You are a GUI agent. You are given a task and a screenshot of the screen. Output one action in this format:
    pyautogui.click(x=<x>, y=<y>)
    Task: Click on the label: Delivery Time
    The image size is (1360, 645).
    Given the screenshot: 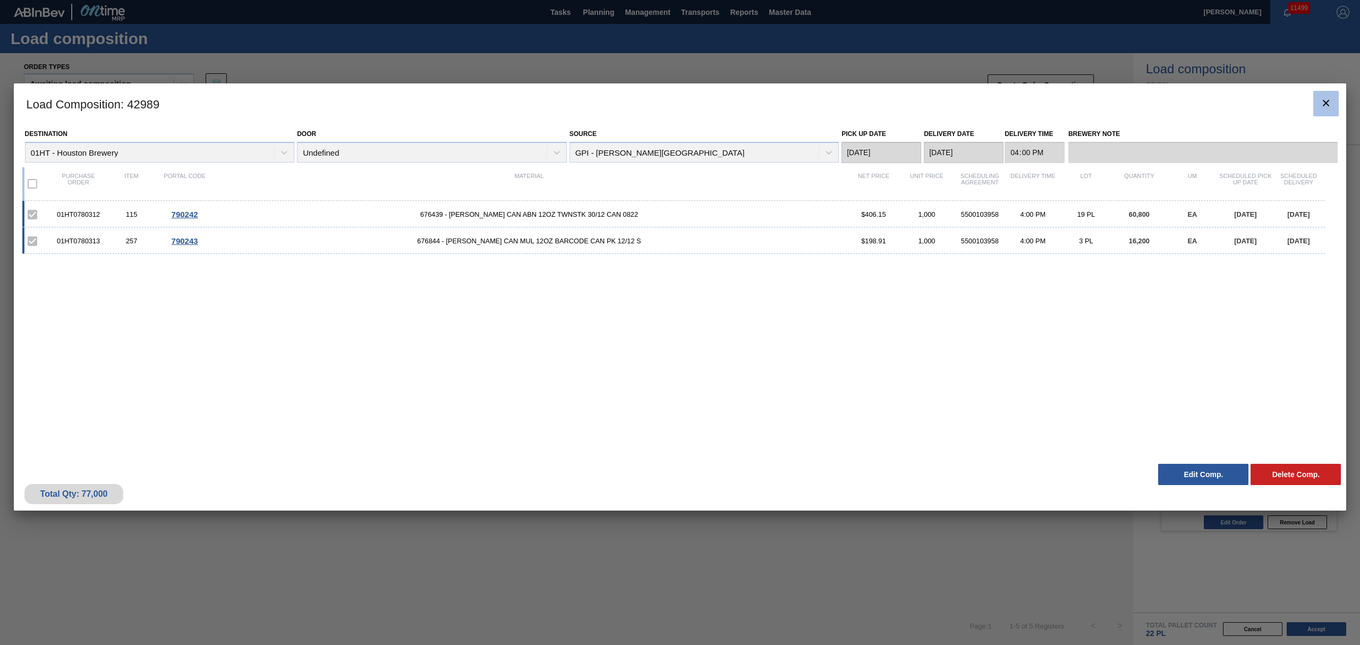 What is the action you would take?
    pyautogui.click(x=1035, y=134)
    